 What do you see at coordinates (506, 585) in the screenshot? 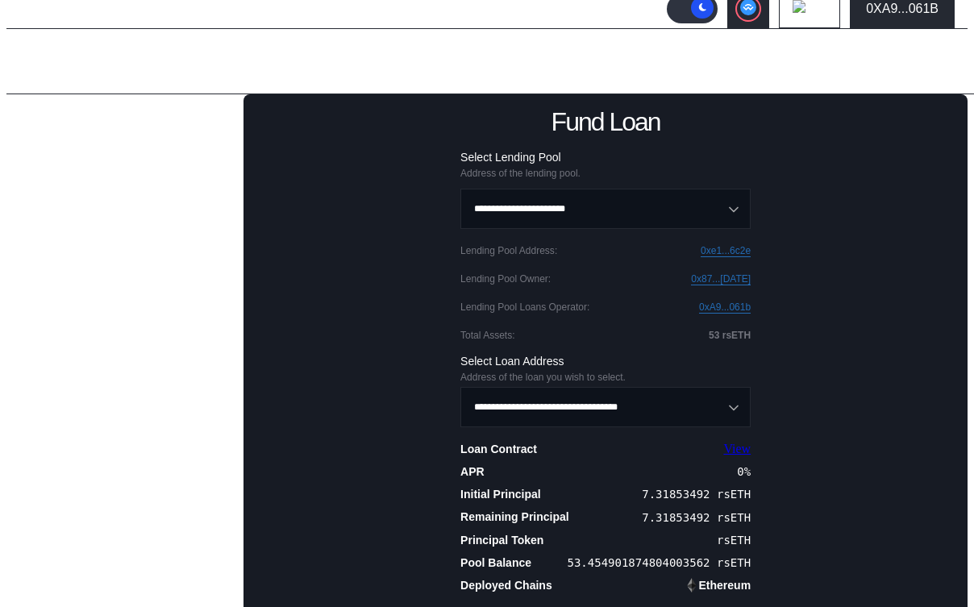
I see `div: Deployed Chains` at bounding box center [506, 585].